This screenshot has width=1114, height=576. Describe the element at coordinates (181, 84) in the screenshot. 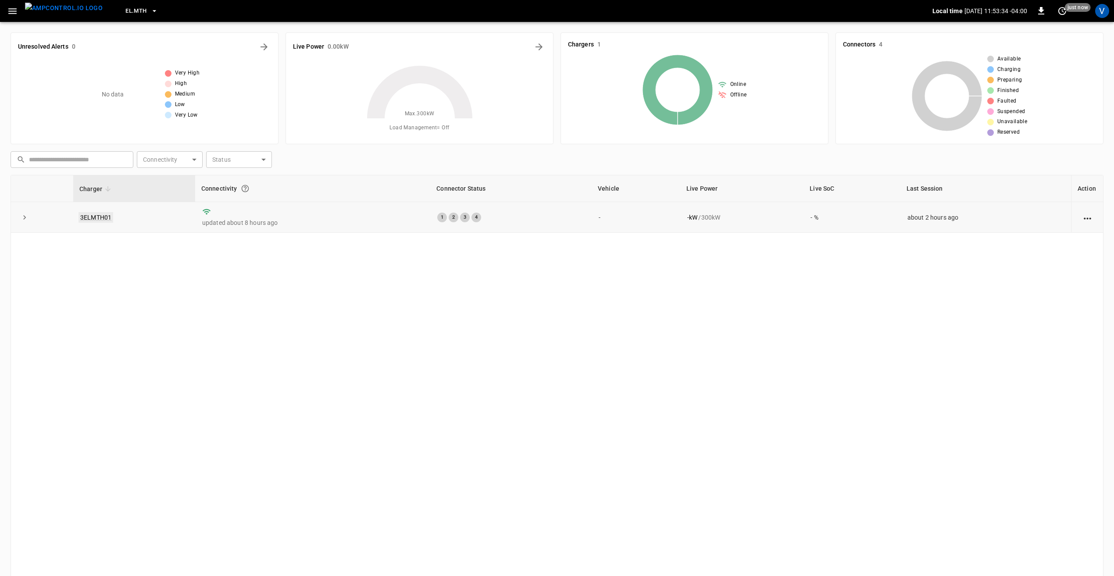

I see `span: High` at that location.